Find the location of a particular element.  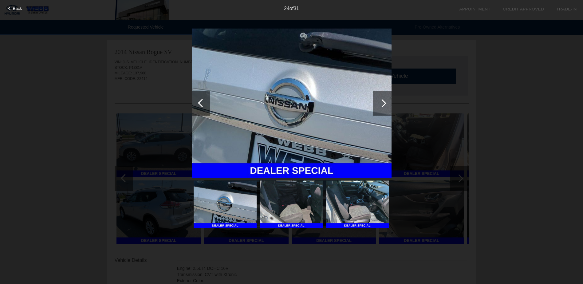

a: Appointment is located at coordinates (475, 9).